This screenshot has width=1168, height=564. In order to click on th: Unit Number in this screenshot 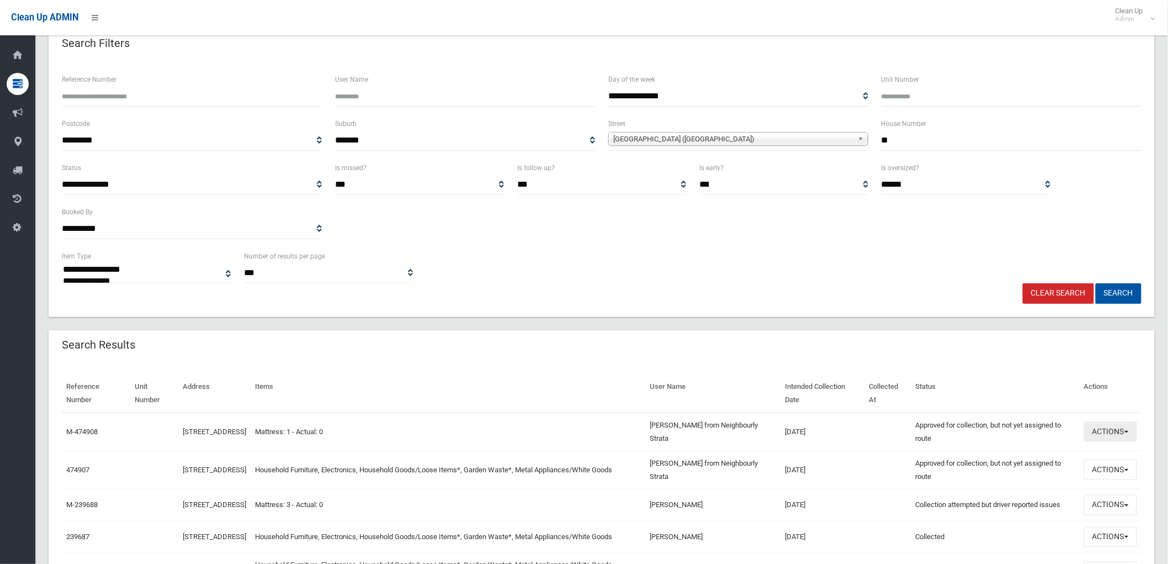, I will do `click(154, 393)`.